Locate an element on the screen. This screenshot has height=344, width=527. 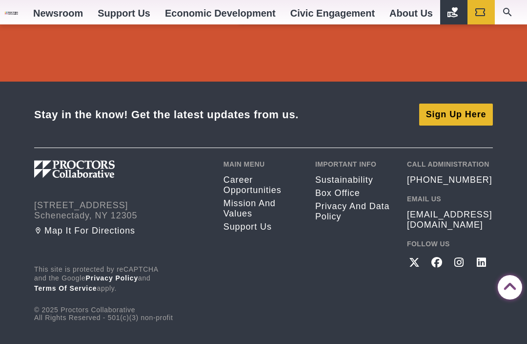
a: Back to Top is located at coordinates (508, 285).